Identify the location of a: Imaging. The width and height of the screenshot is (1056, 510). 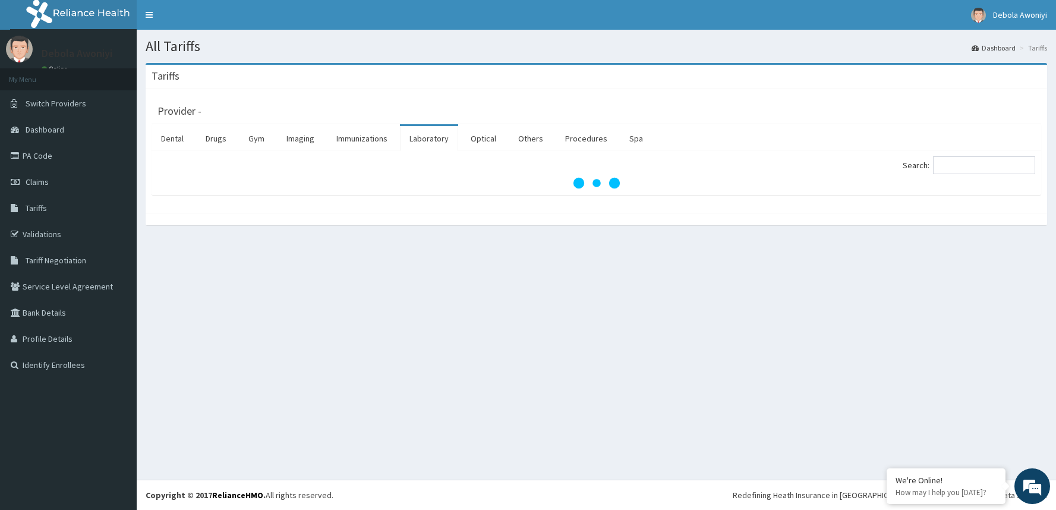
(300, 138).